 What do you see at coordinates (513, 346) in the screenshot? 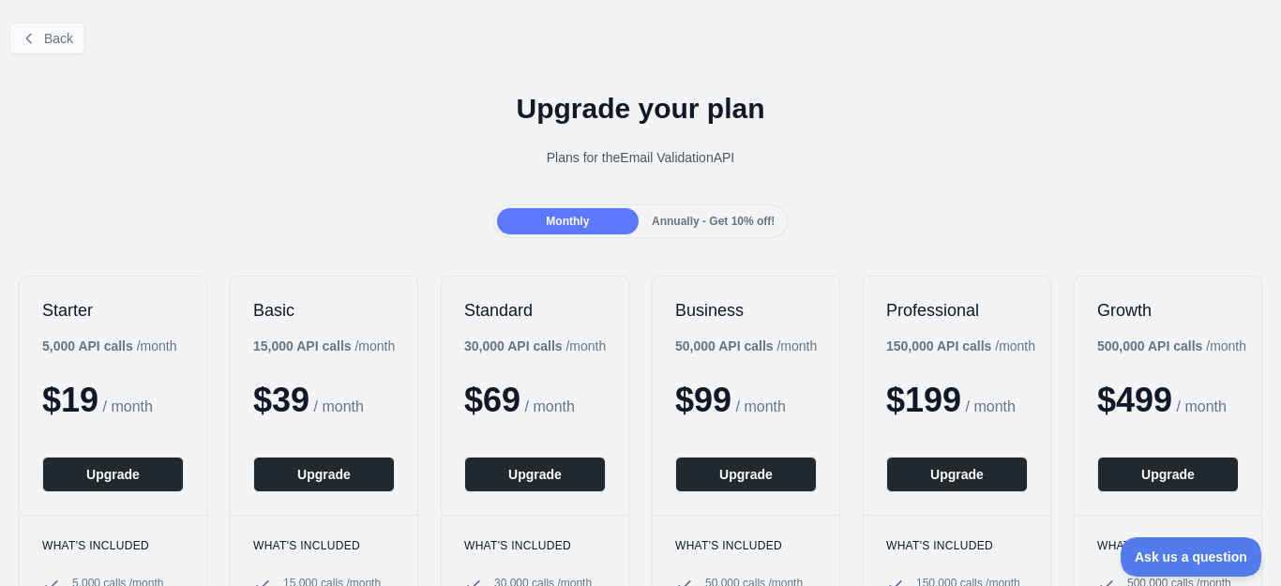
I see `b: 30,000 API calls` at bounding box center [513, 346].